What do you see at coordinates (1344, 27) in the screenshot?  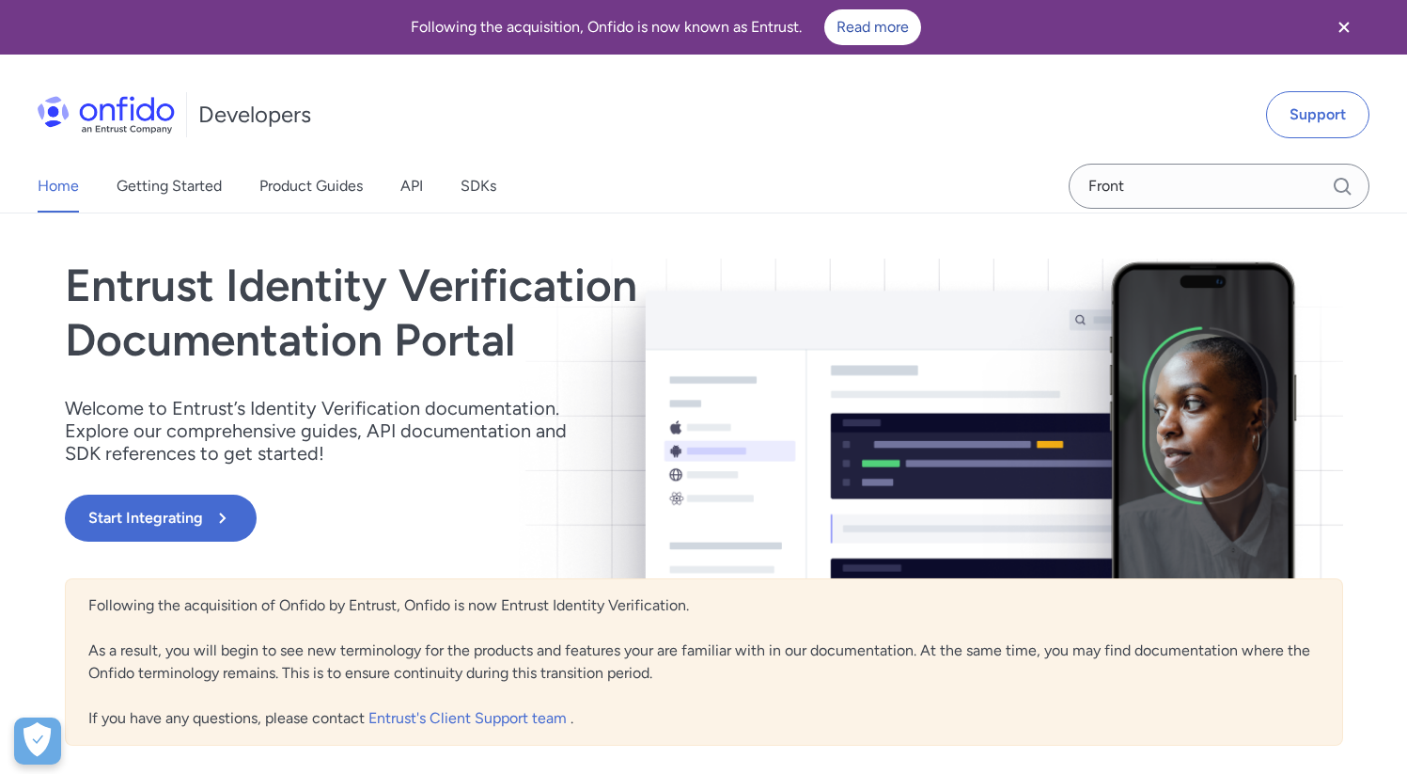 I see `button: Close banner` at bounding box center [1344, 27].